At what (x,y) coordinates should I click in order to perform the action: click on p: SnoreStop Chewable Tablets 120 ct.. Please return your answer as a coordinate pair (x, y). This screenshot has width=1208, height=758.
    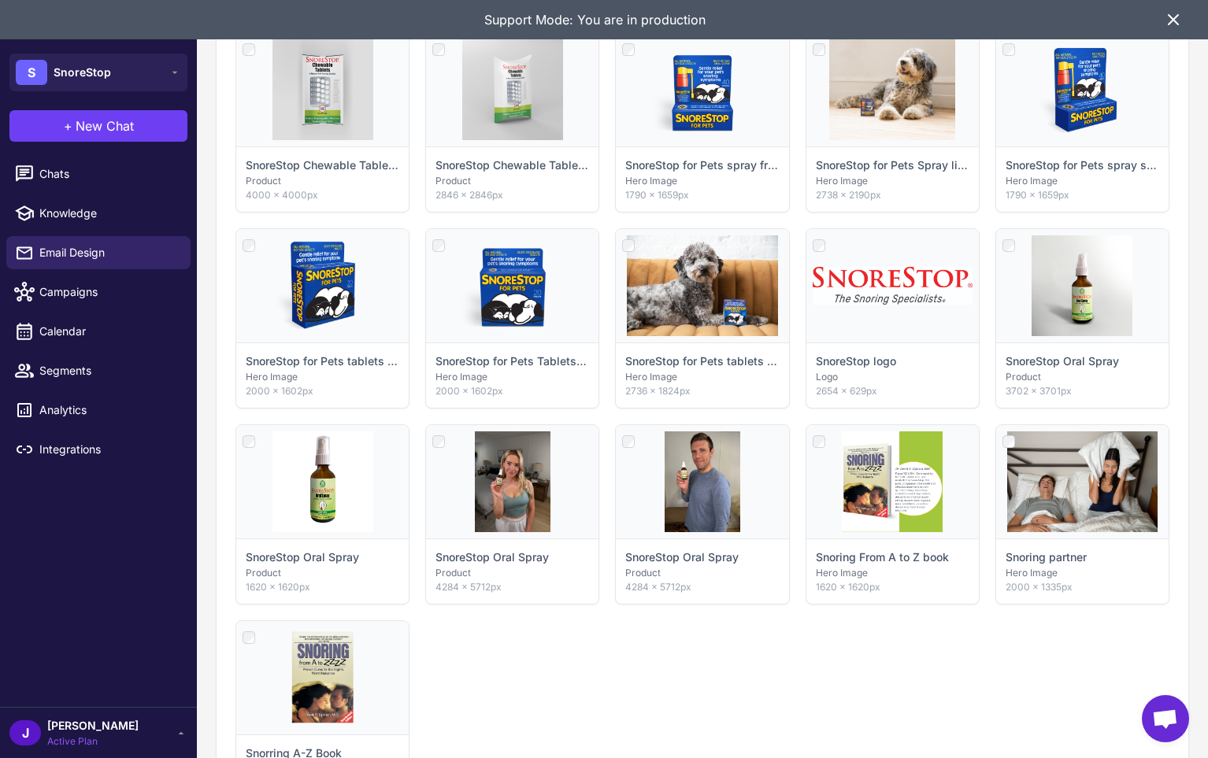
    Looking at the image, I should click on (322, 165).